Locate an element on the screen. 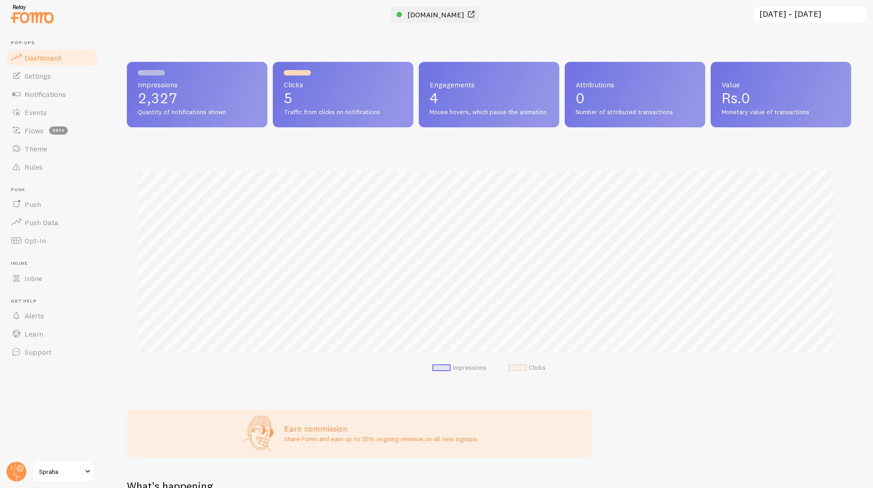  a: Opt-In is located at coordinates (52, 241).